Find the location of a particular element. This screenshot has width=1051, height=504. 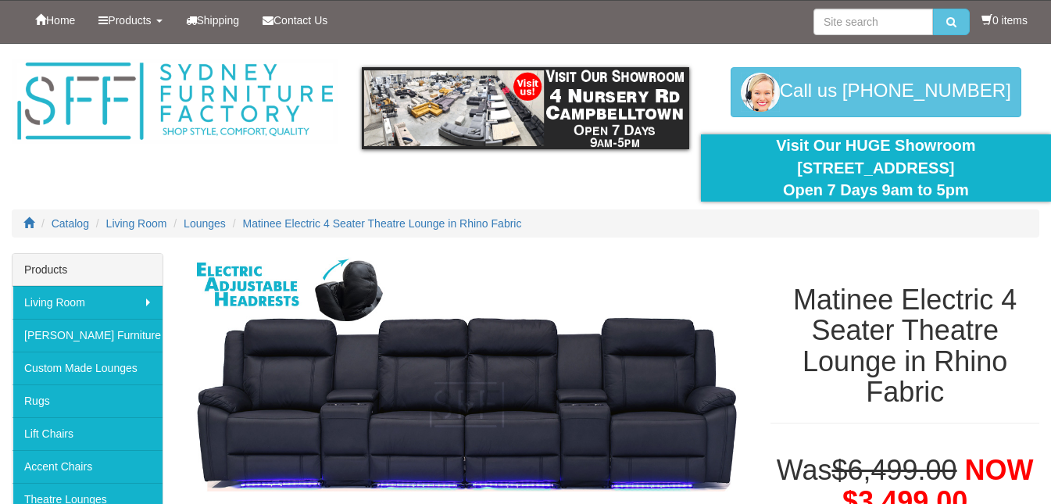

a: Contact Us is located at coordinates (295, 20).